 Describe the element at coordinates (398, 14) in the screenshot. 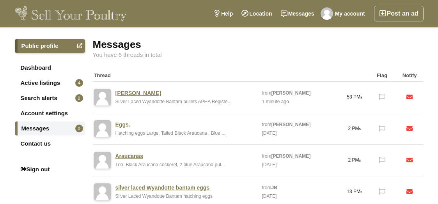

I see `a: Post an ad` at that location.